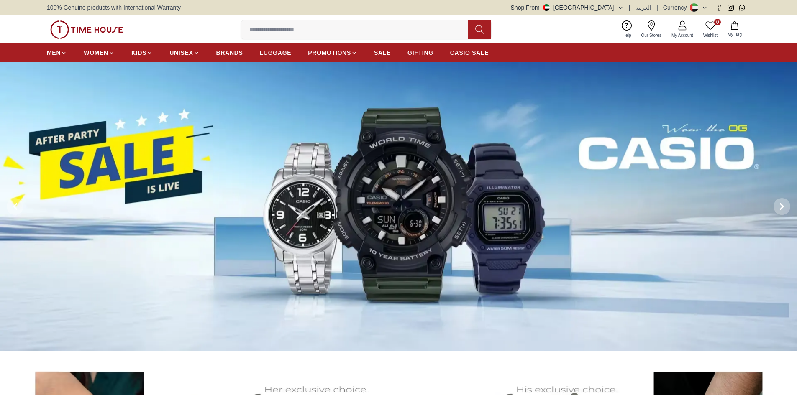 This screenshot has width=797, height=395. What do you see at coordinates (276, 53) in the screenshot?
I see `span: LUGGAGE` at bounding box center [276, 53].